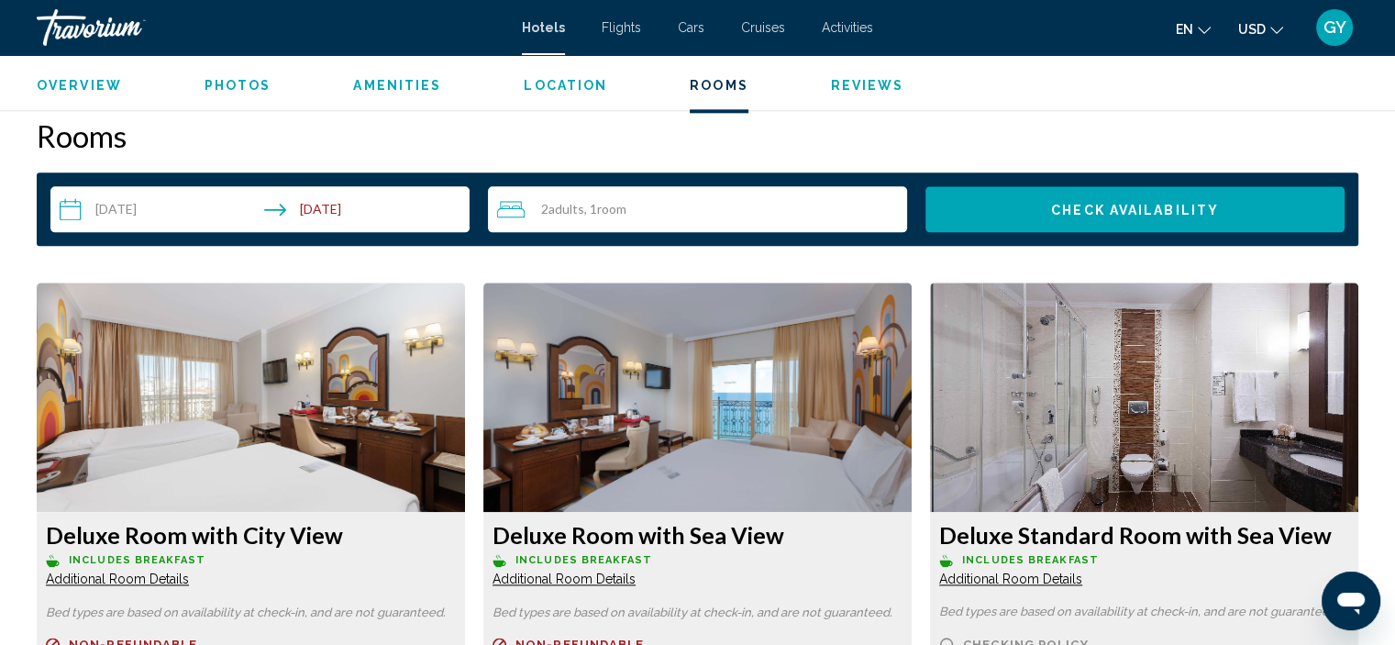 The width and height of the screenshot is (1395, 645). I want to click on span: Check Availability, so click(1135, 210).